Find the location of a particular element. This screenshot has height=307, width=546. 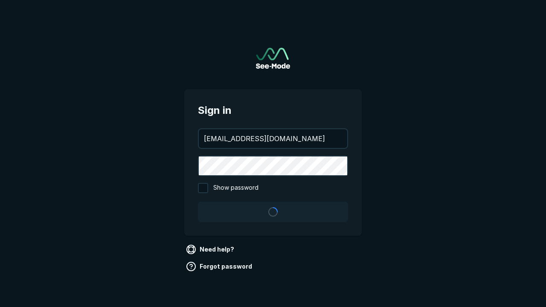

span: Sign in is located at coordinates (273, 110).